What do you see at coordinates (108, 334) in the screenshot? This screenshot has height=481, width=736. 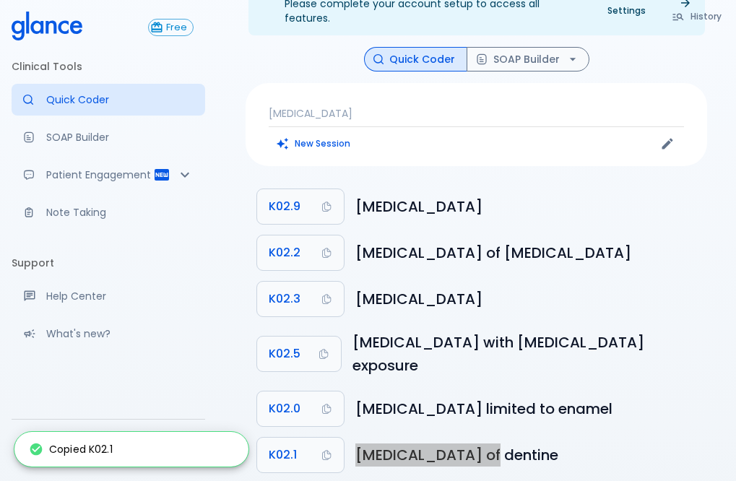 I see `div: Recent updates and feature releases` at bounding box center [108, 334].